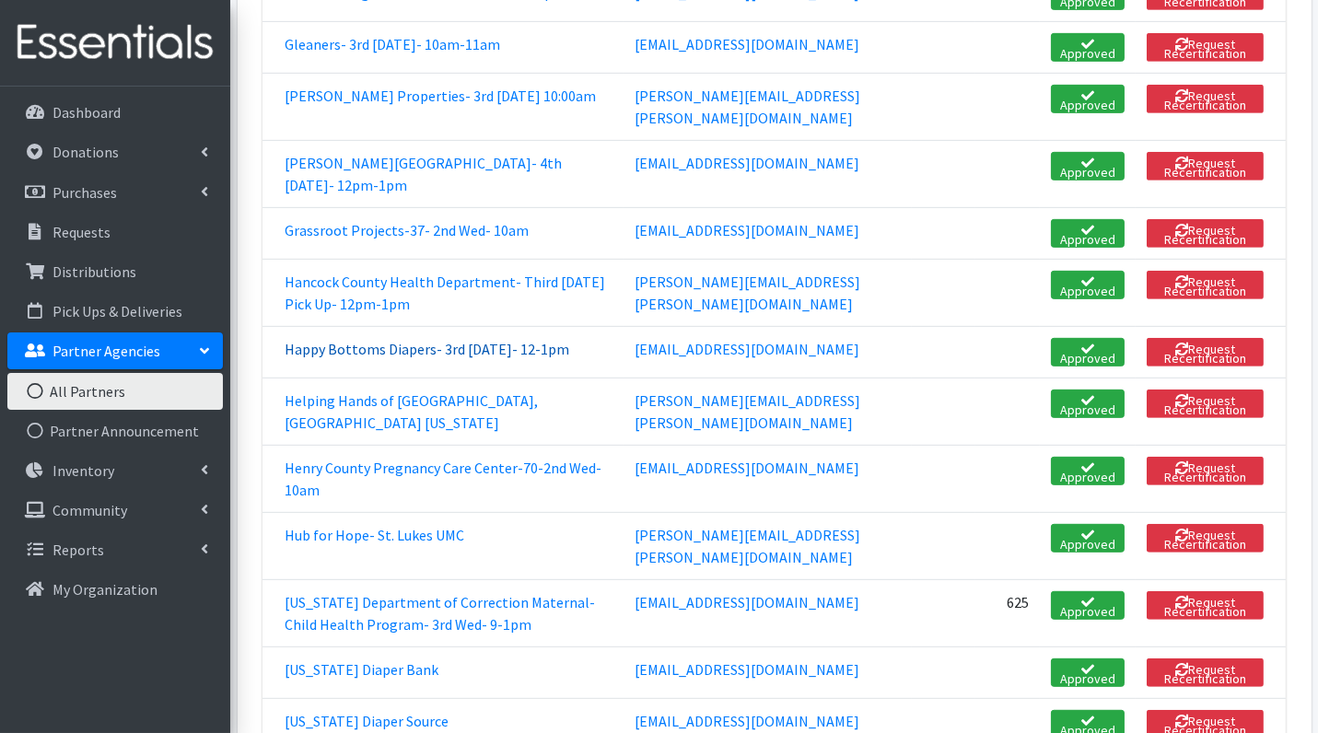  Describe the element at coordinates (115, 351) in the screenshot. I see `a: Partner Agencies` at that location.